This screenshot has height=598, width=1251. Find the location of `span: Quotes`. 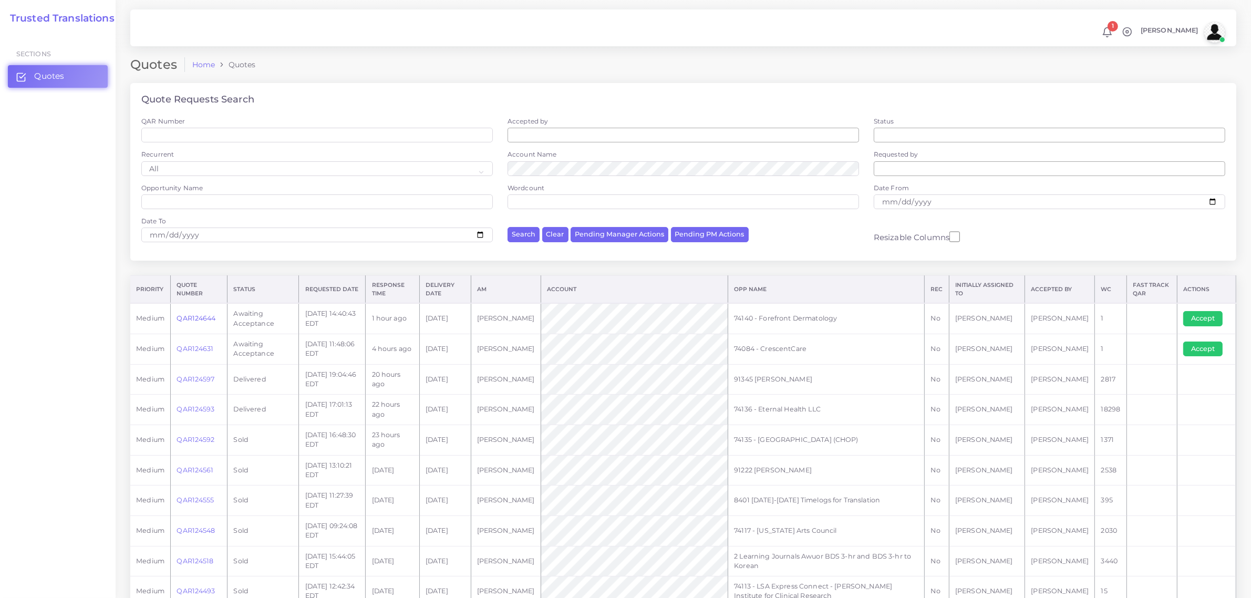

span: Quotes is located at coordinates (49, 76).